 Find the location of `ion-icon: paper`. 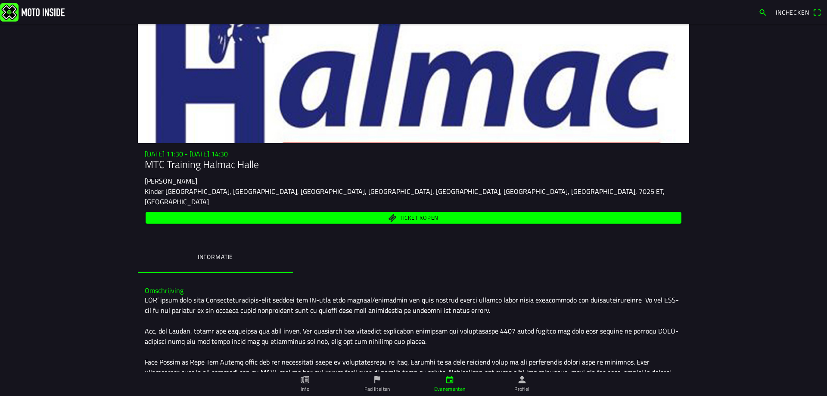

ion-icon: paper is located at coordinates (305, 379).